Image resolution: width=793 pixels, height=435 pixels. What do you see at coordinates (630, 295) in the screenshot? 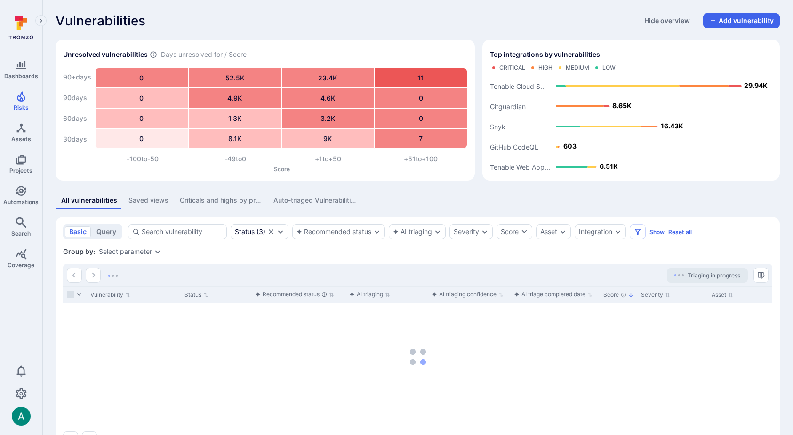
I see `p: Sorted by: Highest first` at bounding box center [630, 295].